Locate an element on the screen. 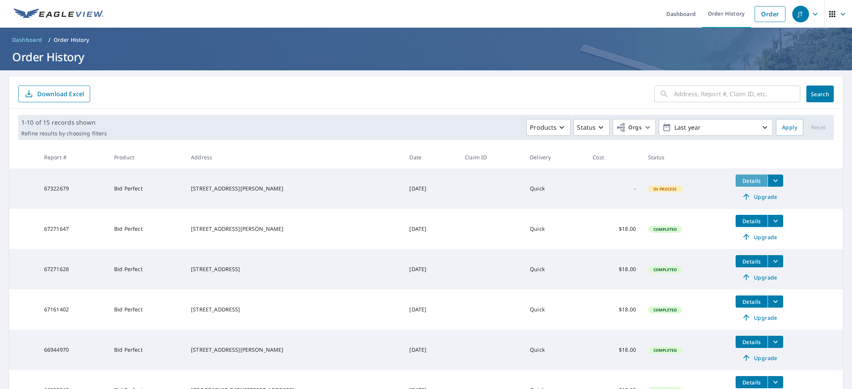 The width and height of the screenshot is (852, 389). th: Delivery is located at coordinates (555, 157).